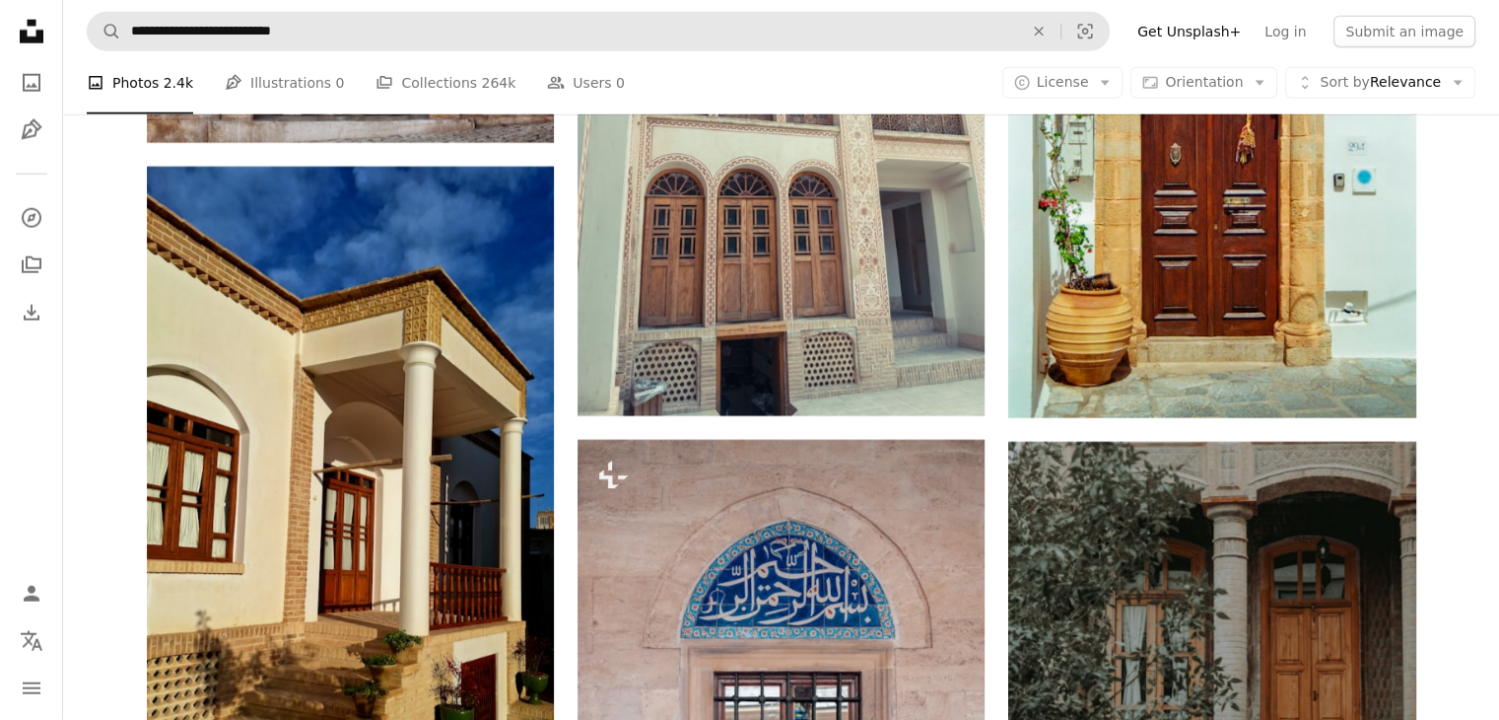  What do you see at coordinates (1286, 32) in the screenshot?
I see `a: Log in` at bounding box center [1286, 32].